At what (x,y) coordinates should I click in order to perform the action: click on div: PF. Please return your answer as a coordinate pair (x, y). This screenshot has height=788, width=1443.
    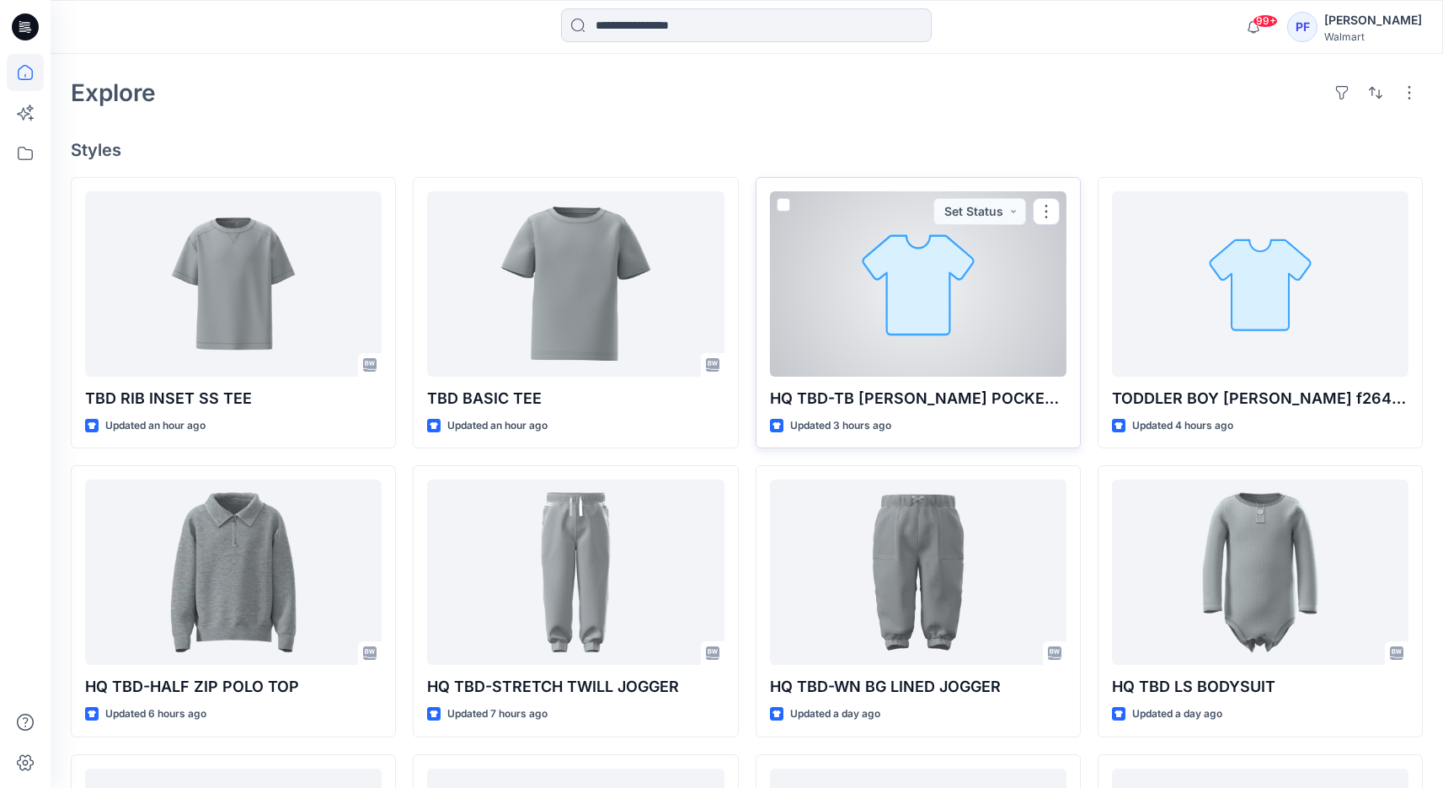
    Looking at the image, I should click on (1303, 27).